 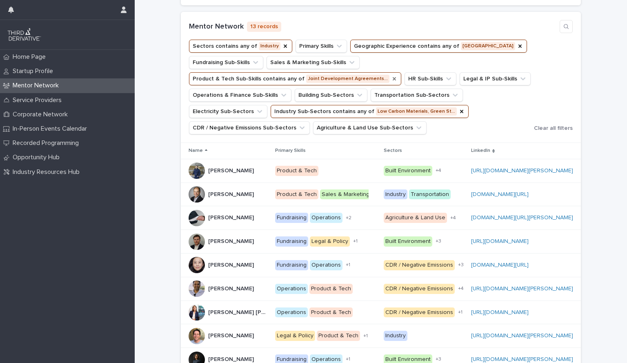 I want to click on p: Opportunity Hub, so click(x=38, y=157).